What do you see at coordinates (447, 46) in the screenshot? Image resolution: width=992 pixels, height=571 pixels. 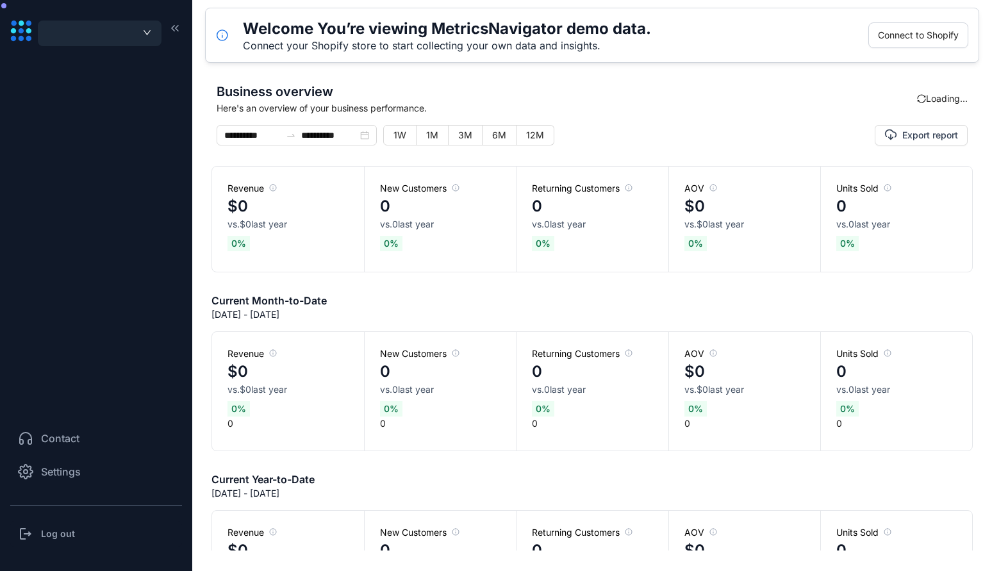 I see `div: Connect your Shopify store to start collecting your own data and insights.` at bounding box center [447, 46].